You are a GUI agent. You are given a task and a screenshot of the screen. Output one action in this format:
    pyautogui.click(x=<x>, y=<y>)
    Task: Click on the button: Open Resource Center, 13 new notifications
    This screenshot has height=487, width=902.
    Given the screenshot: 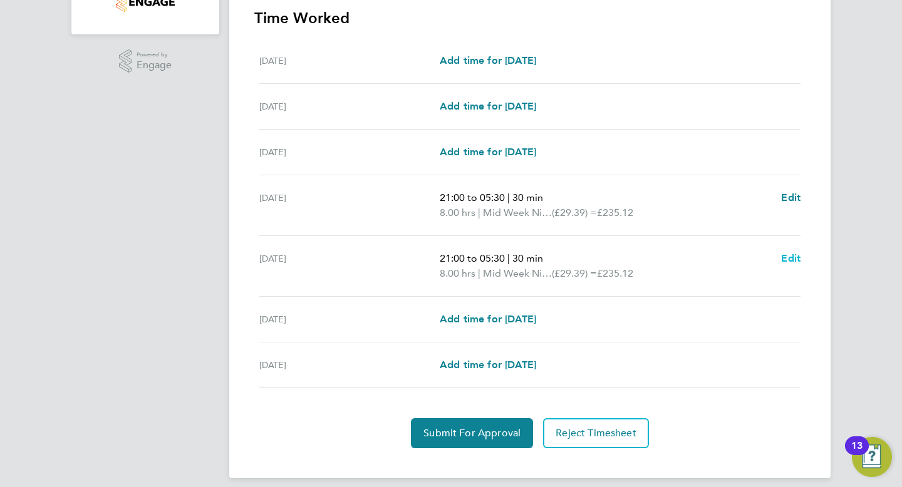 What is the action you would take?
    pyautogui.click(x=871, y=457)
    